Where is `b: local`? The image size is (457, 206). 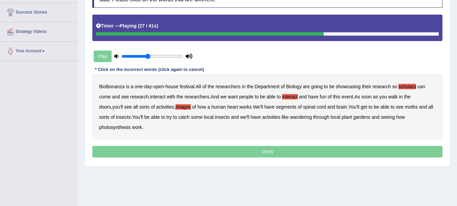
b: local is located at coordinates (209, 117).